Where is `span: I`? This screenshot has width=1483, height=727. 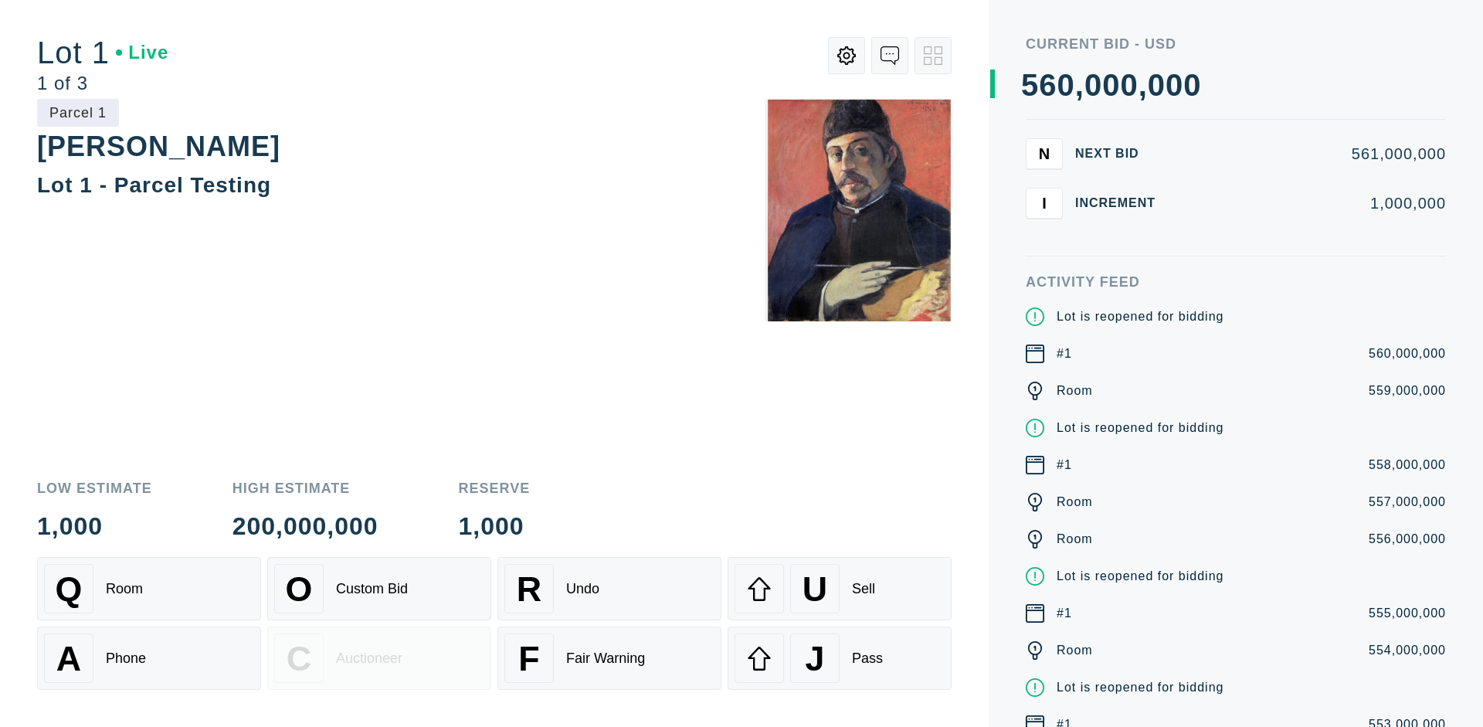
span: I is located at coordinates (1044, 202).